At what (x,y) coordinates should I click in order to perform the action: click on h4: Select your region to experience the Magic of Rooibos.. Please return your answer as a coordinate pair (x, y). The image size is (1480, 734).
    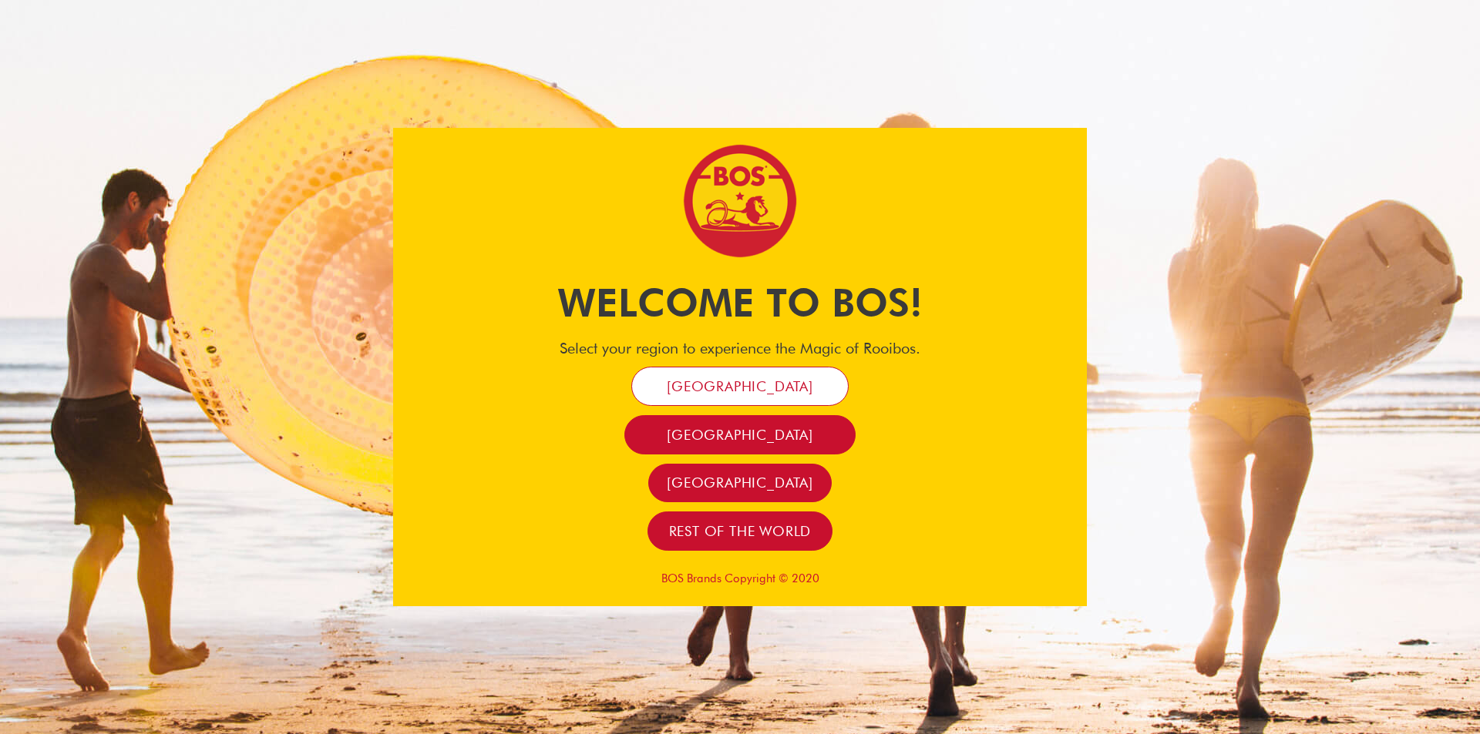
    Looking at the image, I should click on (740, 348).